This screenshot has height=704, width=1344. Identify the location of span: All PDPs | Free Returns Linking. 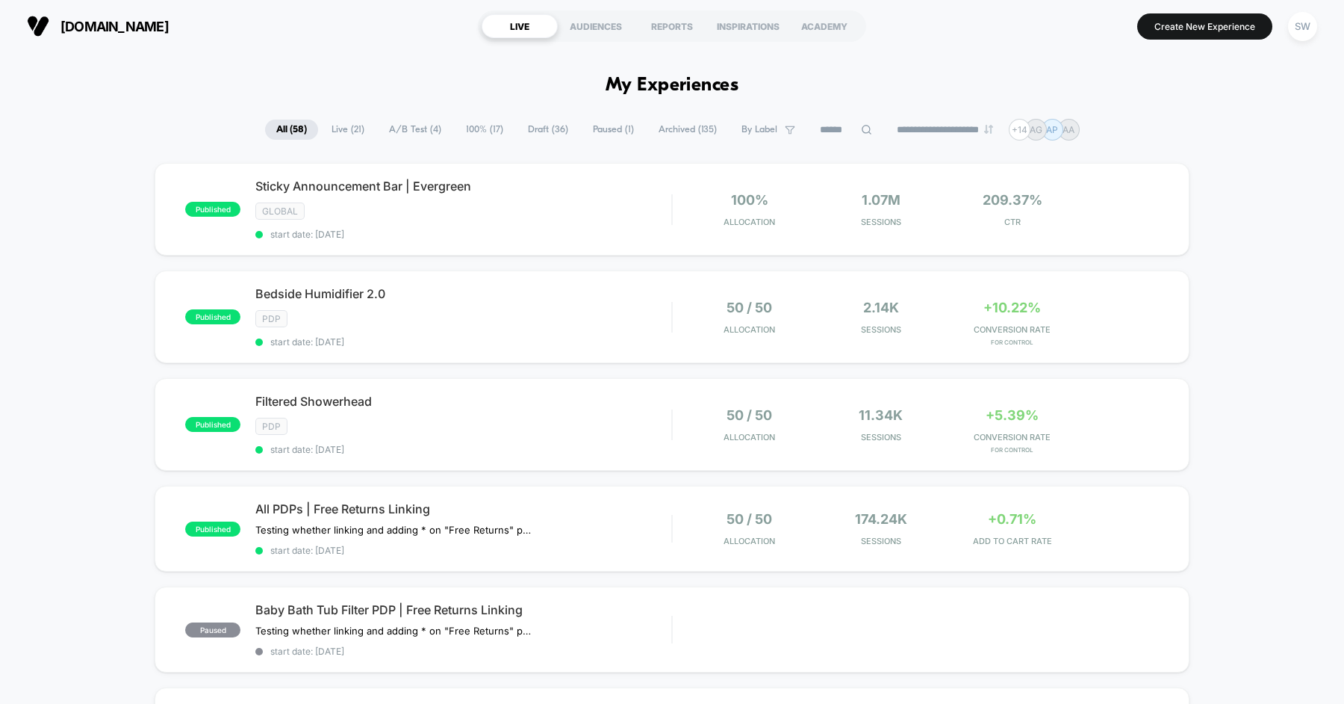
(463, 509).